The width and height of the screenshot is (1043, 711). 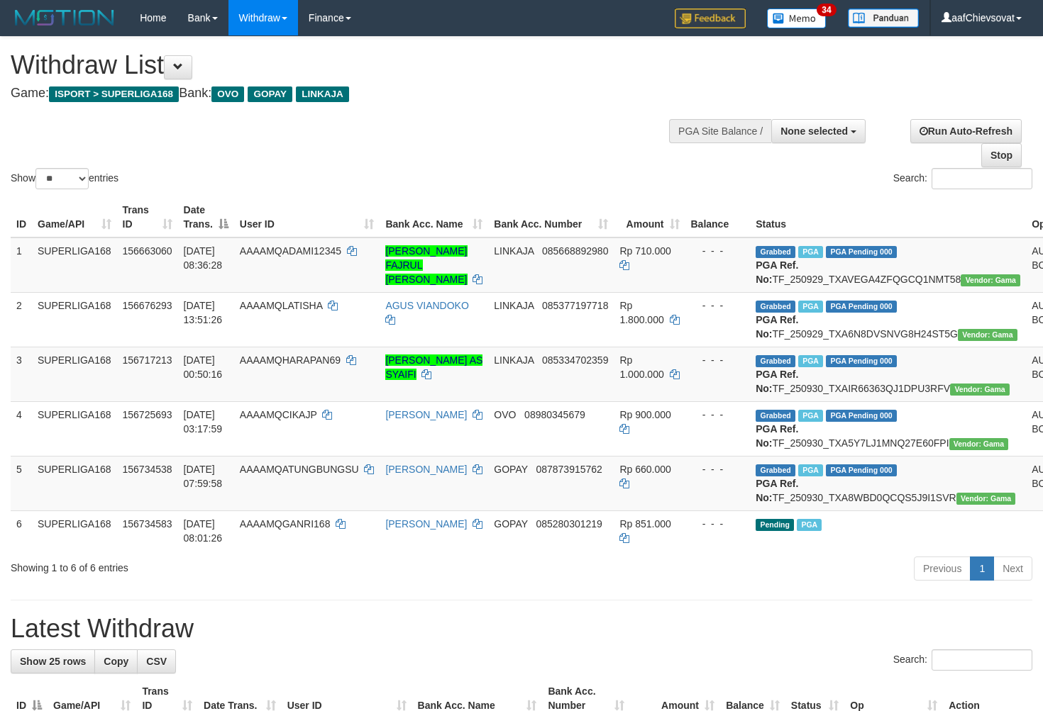 I want to click on th: Balance, so click(x=718, y=217).